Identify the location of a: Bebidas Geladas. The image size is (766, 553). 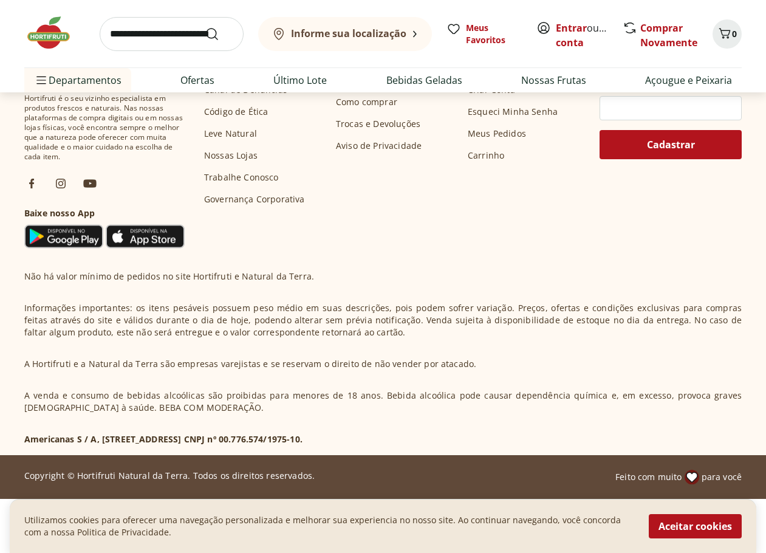
(424, 80).